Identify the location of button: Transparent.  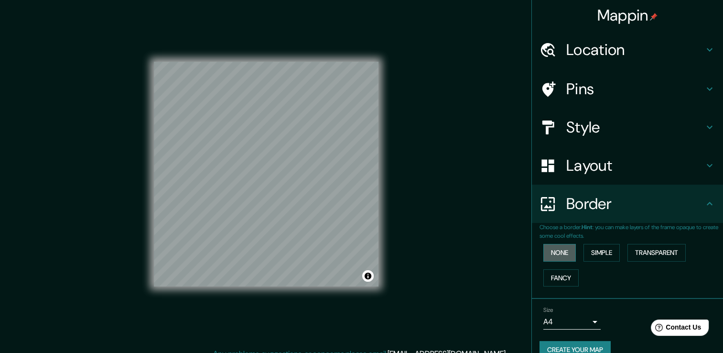
(656, 252).